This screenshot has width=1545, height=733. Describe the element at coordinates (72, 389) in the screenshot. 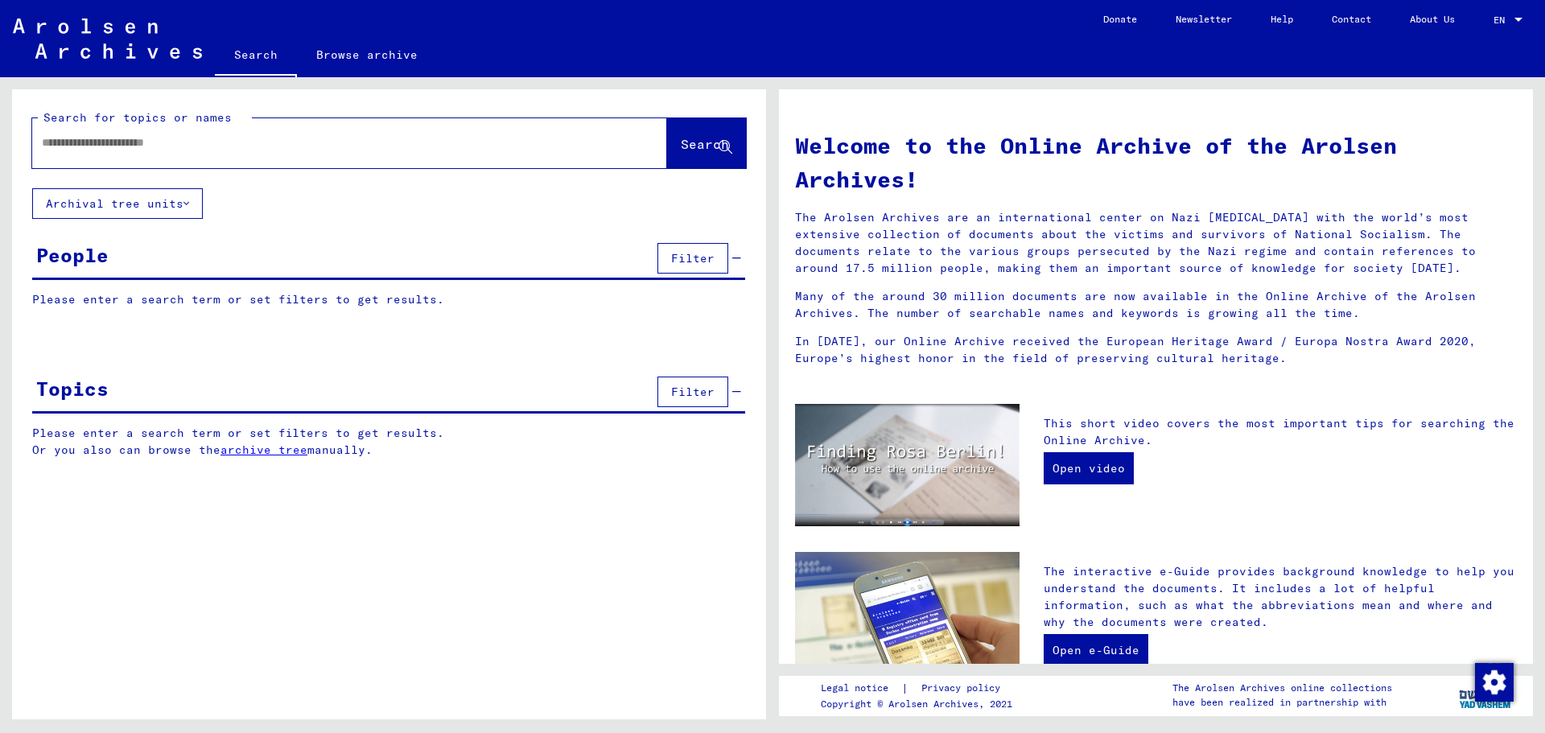

I see `div: Topics` at that location.